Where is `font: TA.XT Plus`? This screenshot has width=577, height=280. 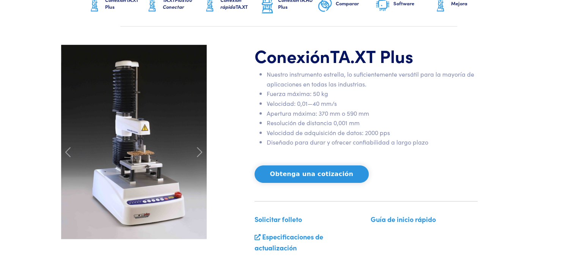 font: TA.XT Plus is located at coordinates (371, 55).